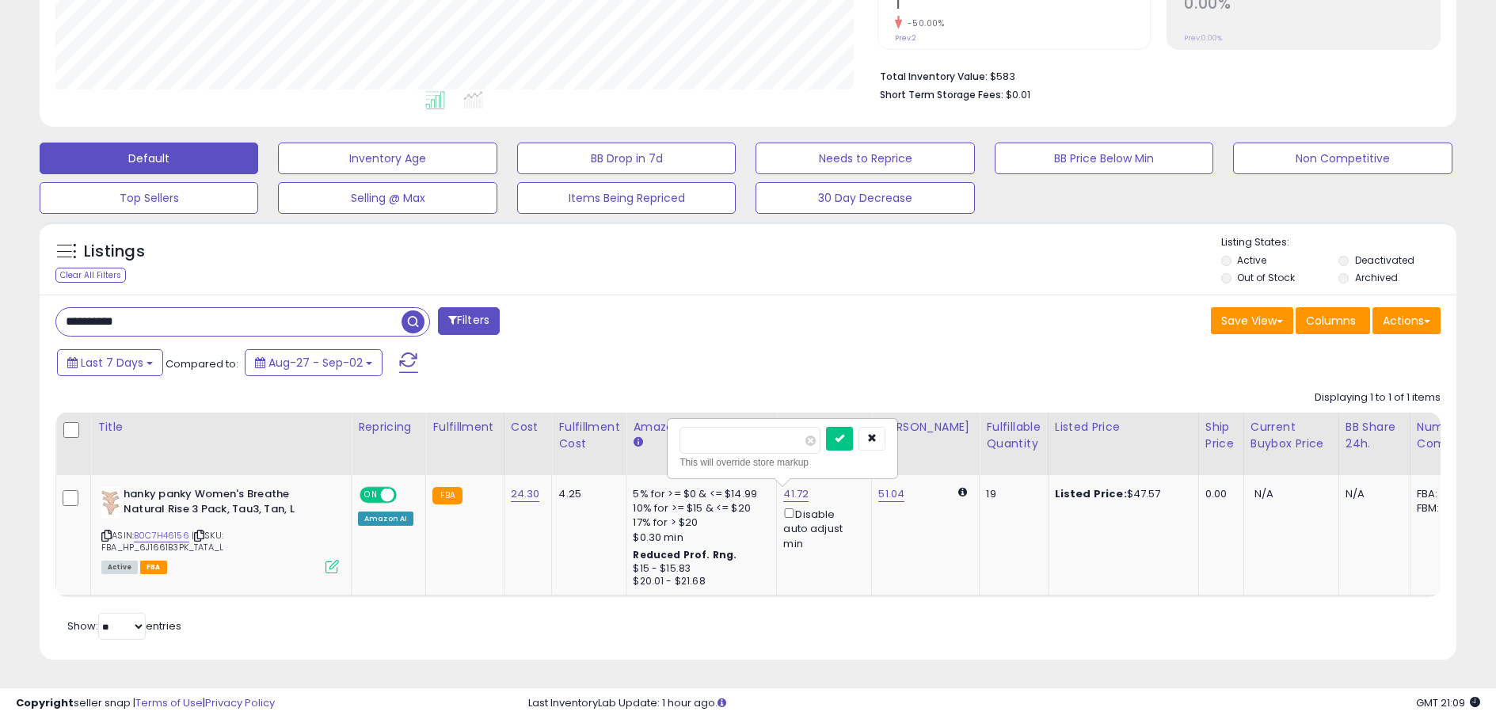 Image resolution: width=1496 pixels, height=719 pixels. I want to click on a: 41.72, so click(796, 494).